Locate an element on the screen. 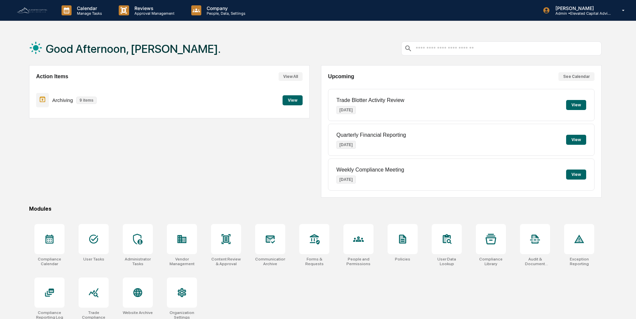 The width and height of the screenshot is (636, 319). p: Quarterly Financial Reporting is located at coordinates (371, 135).